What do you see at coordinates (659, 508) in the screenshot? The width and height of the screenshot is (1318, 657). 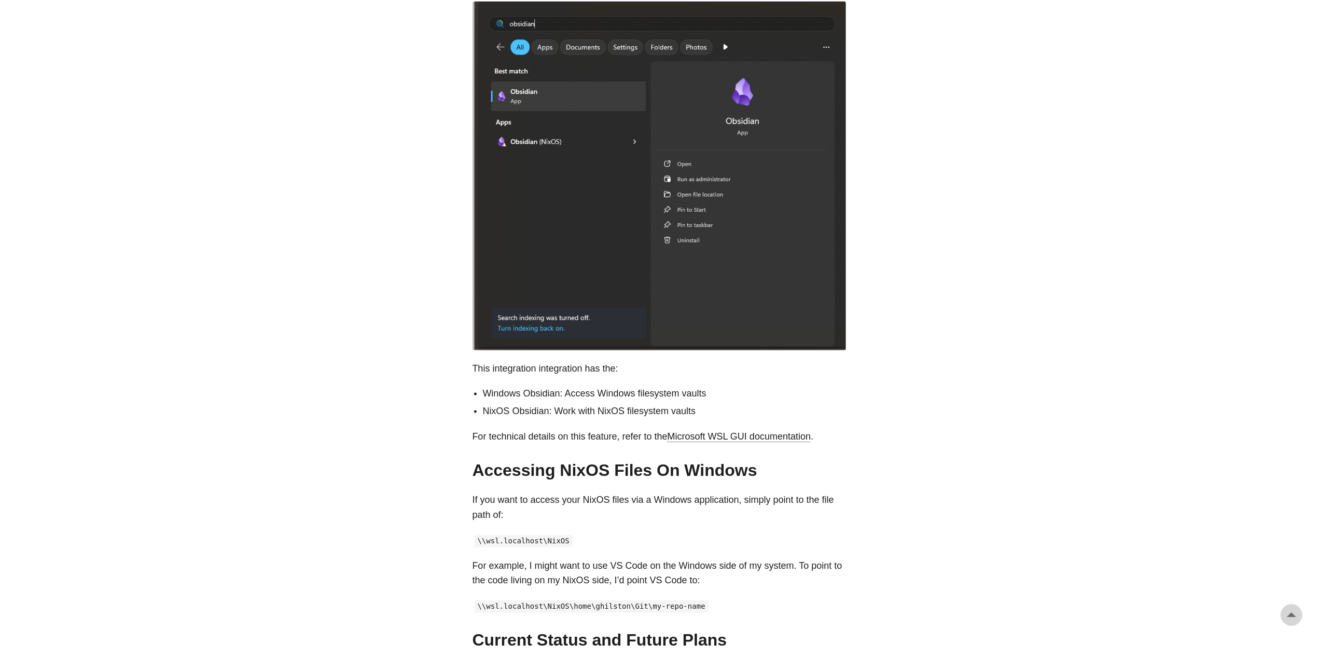 I see `p: If you want to access your NixOS files via a Windows application, simply point to the file path of:` at bounding box center [659, 508].